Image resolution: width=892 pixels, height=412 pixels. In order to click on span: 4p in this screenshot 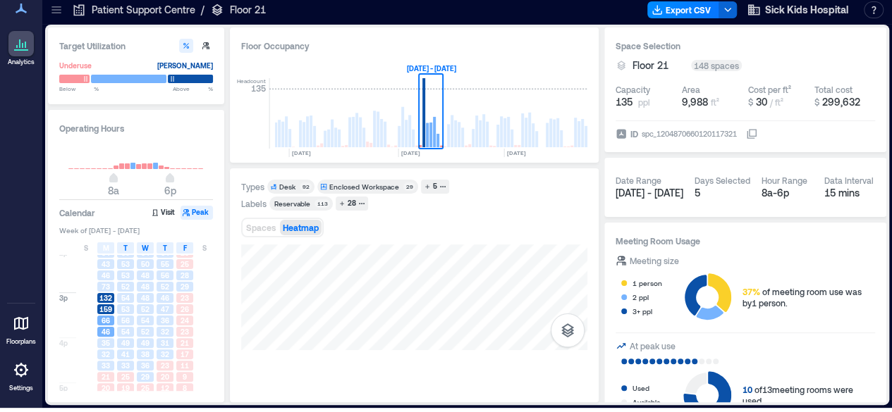, I will do `click(63, 343)`.